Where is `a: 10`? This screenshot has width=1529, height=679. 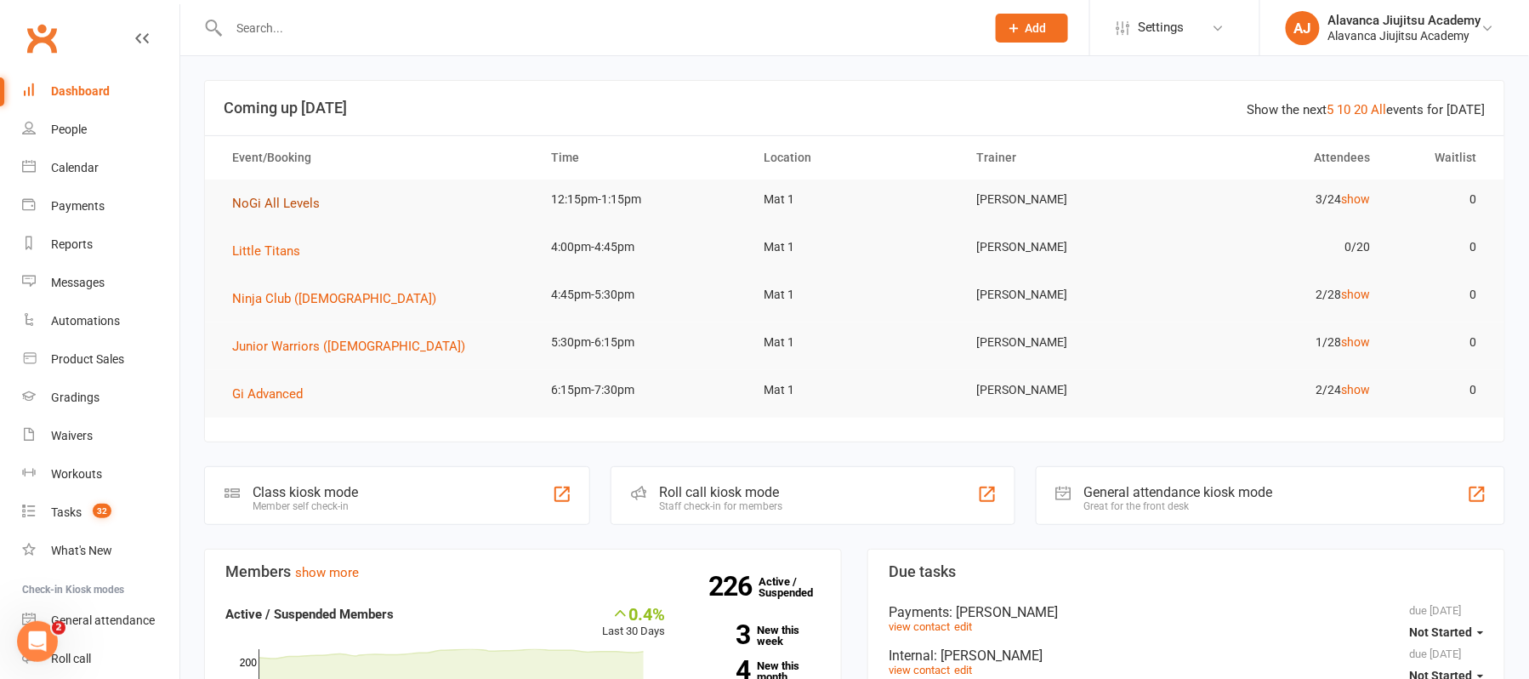 a: 10 is located at coordinates (1345, 110).